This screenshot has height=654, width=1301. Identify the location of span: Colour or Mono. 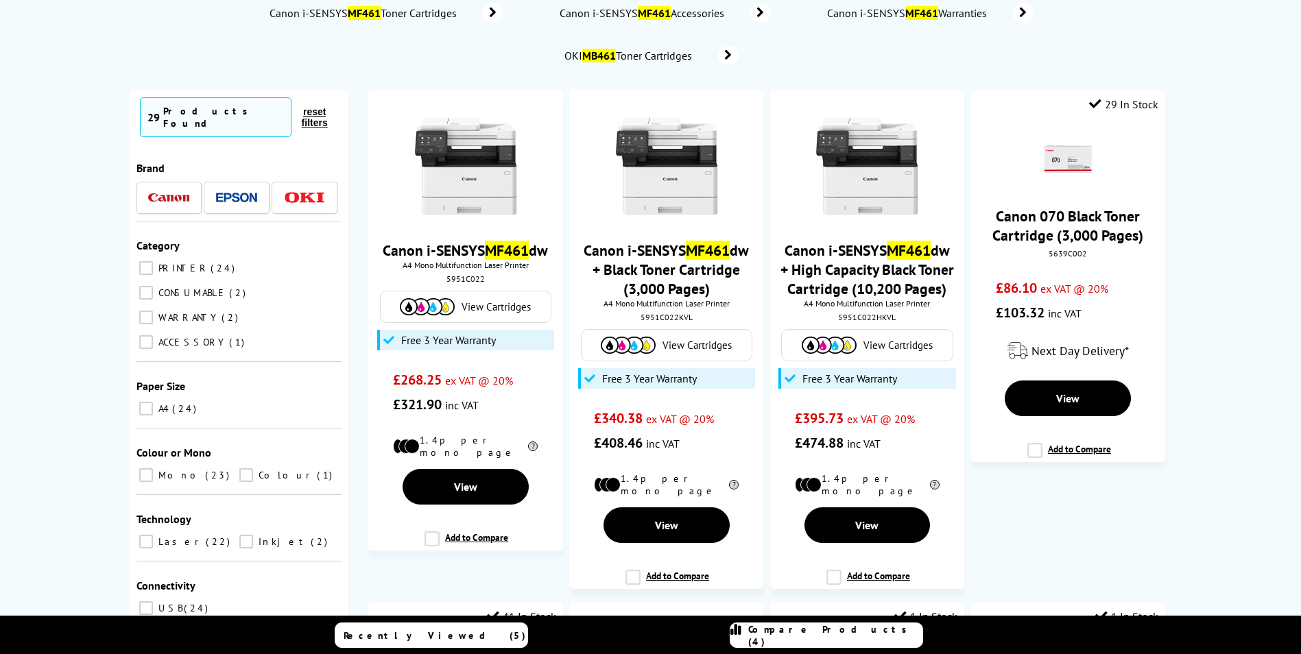
(174, 453).